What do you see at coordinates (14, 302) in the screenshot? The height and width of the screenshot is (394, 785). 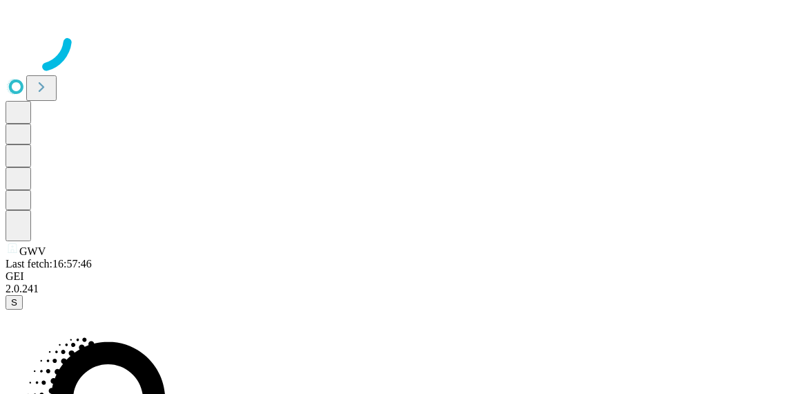 I see `button: S` at bounding box center [14, 302].